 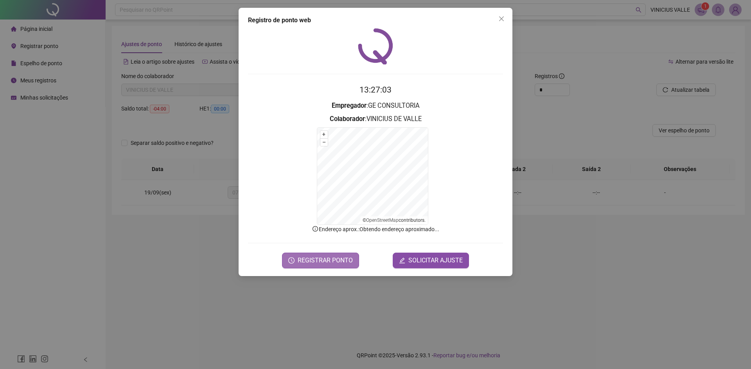 What do you see at coordinates (375, 46) in the screenshot?
I see `img: QRPoint` at bounding box center [375, 46].